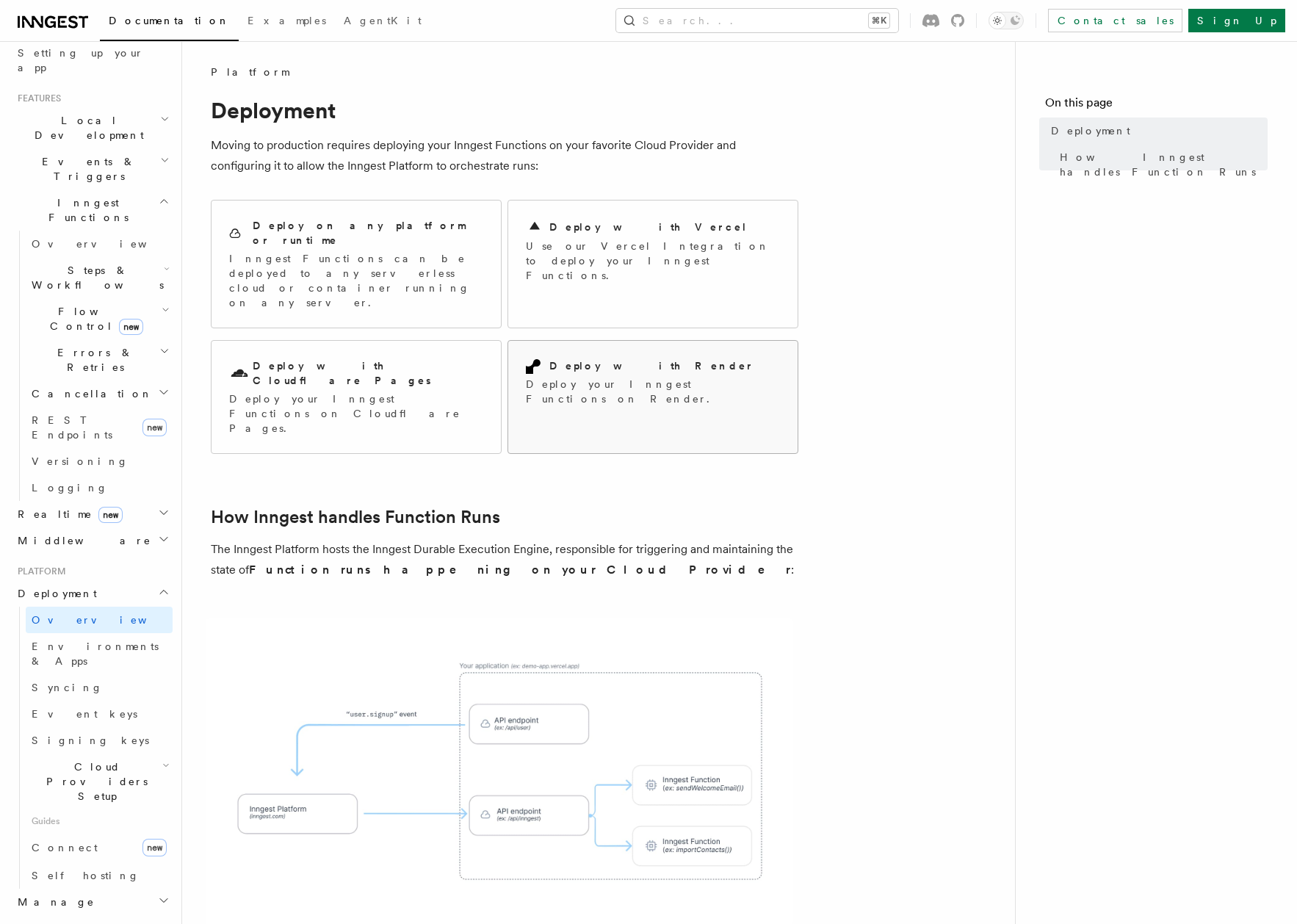 The width and height of the screenshot is (1297, 924). What do you see at coordinates (356, 281) in the screenshot?
I see `p: Inngest Functions can be deployed to any serverless cloud or container running on any server.` at bounding box center [356, 281].